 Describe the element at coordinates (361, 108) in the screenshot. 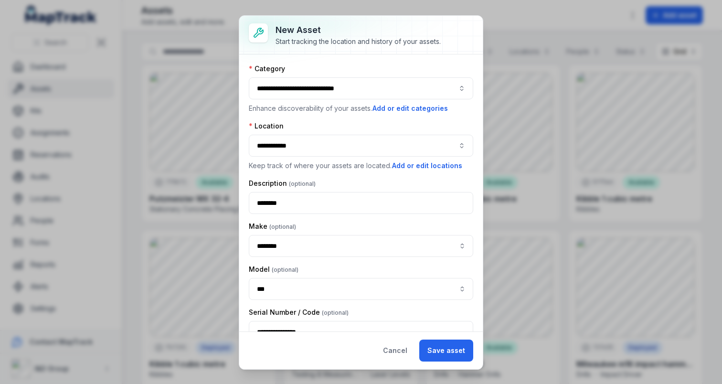

I see `p: Enhance discoverability of your assets.` at that location.